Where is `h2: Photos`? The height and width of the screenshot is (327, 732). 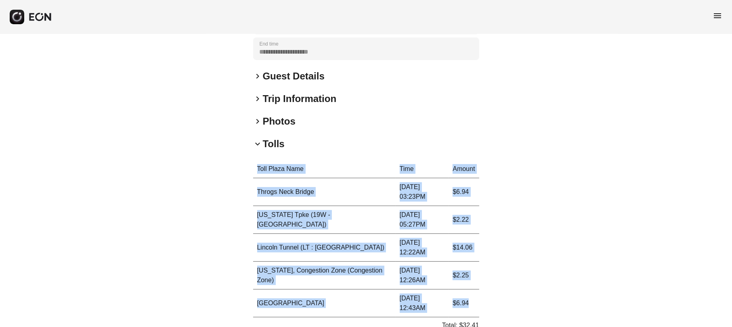
h2: Photos is located at coordinates (279, 122).